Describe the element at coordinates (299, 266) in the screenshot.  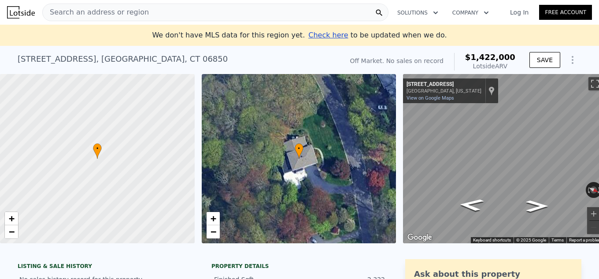
I see `div: Property details` at that location.